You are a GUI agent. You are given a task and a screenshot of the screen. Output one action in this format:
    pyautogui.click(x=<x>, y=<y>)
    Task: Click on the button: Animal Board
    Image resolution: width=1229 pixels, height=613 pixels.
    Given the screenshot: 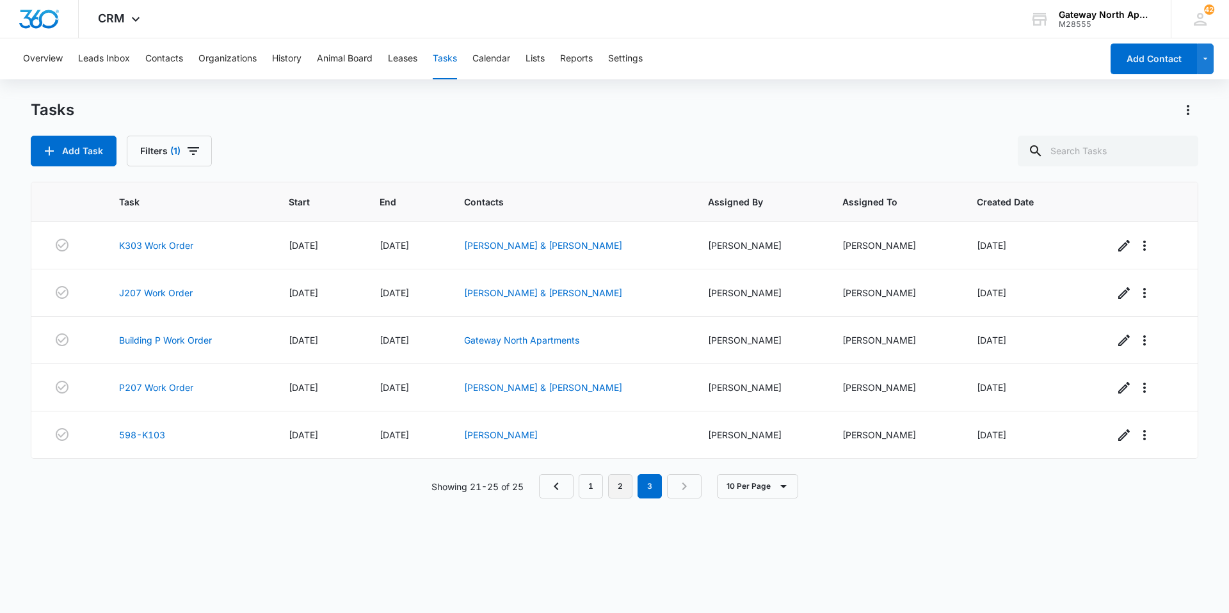 What is the action you would take?
    pyautogui.click(x=344, y=59)
    